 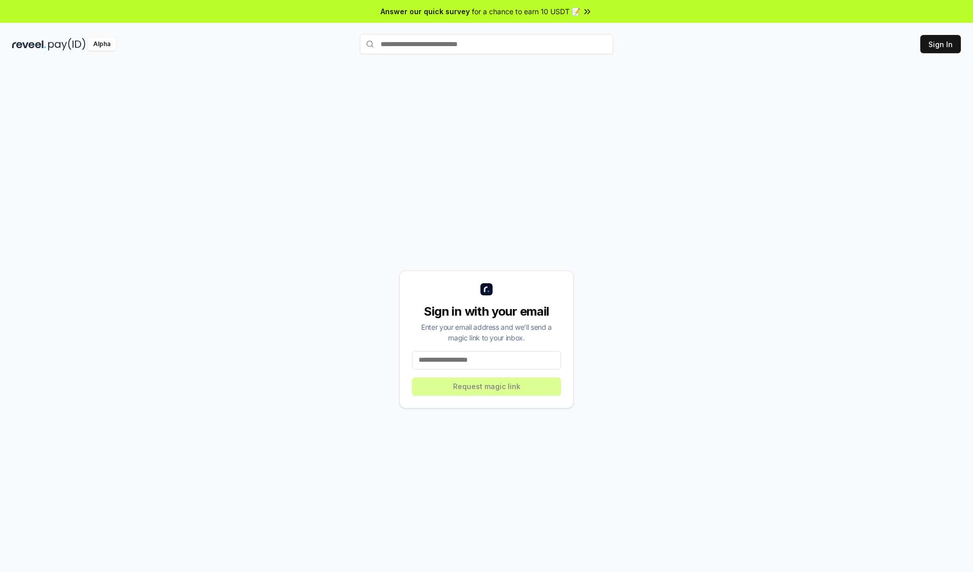 I want to click on div: Enter your email address and we’ll send a magic link to your inbox., so click(x=486, y=332).